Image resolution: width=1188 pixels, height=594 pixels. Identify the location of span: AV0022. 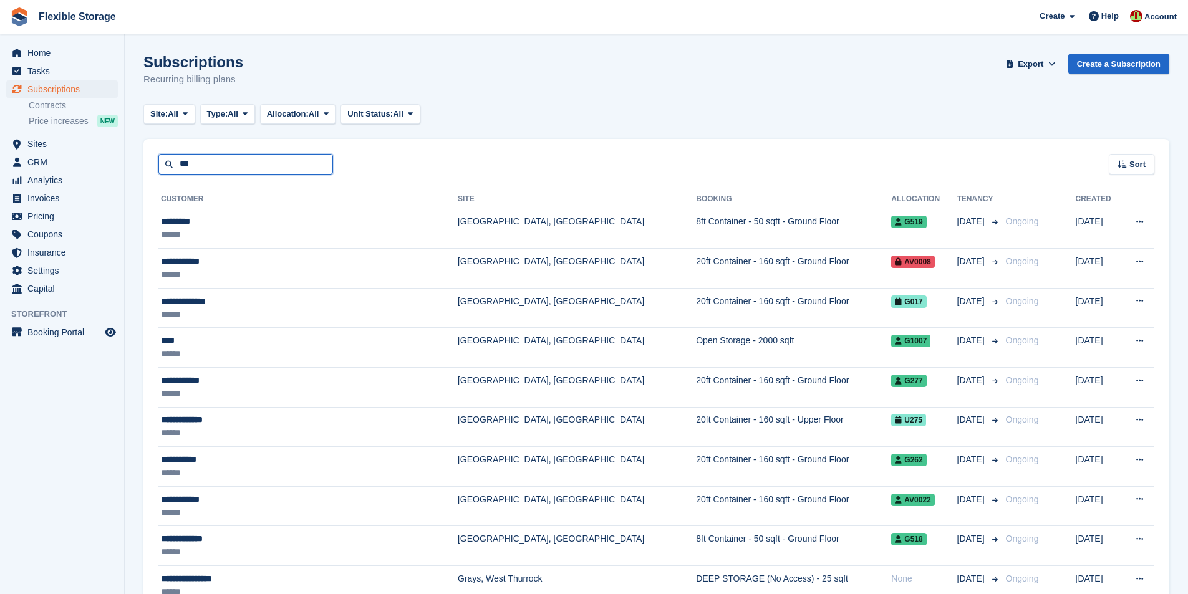
(913, 500).